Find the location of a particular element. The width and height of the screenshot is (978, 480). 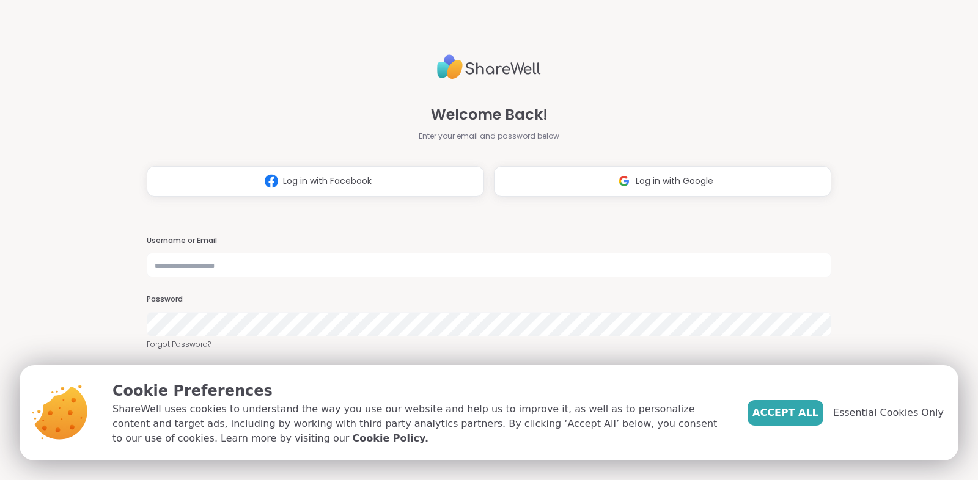

span: Log in with Facebook is located at coordinates (327, 181).